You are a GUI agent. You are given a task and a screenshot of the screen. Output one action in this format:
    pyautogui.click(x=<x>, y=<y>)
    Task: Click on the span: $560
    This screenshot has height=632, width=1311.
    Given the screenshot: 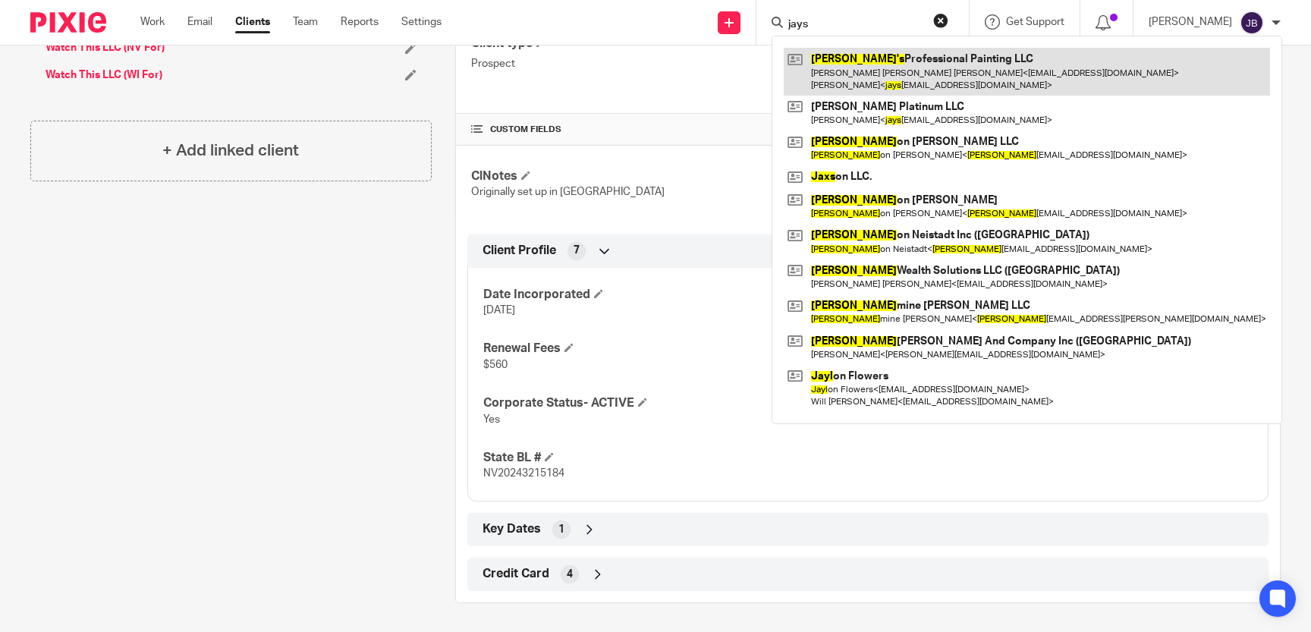 What is the action you would take?
    pyautogui.click(x=495, y=365)
    